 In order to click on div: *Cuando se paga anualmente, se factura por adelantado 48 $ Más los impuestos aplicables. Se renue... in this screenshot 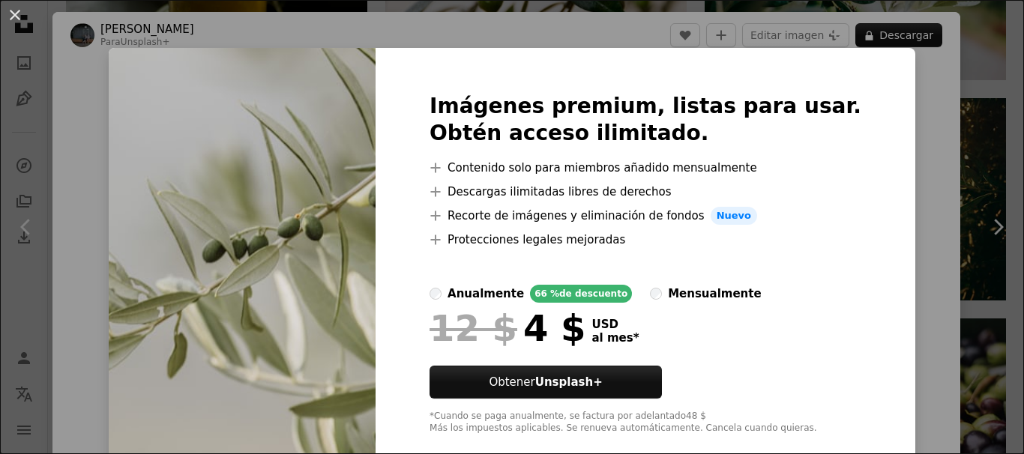, I will do `click(645, 423)`.